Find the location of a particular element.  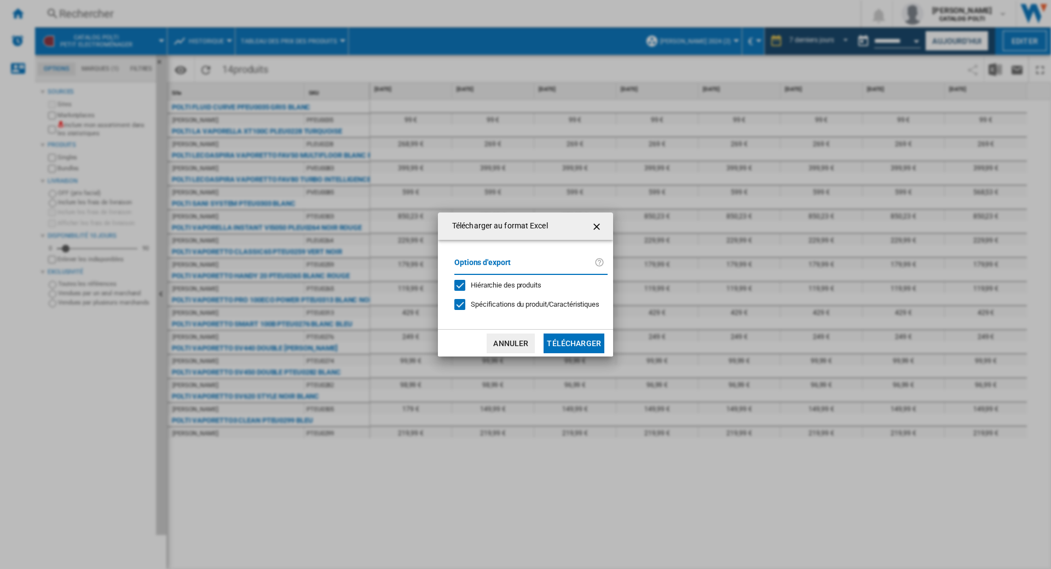

h4: Télécharger au format Excel is located at coordinates (497, 226).